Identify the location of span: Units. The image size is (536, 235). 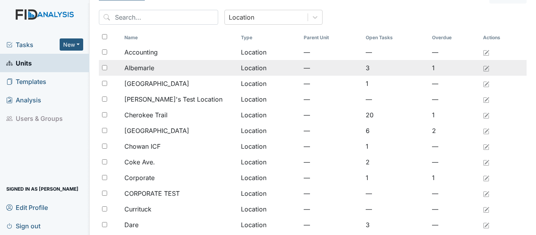
(19, 63).